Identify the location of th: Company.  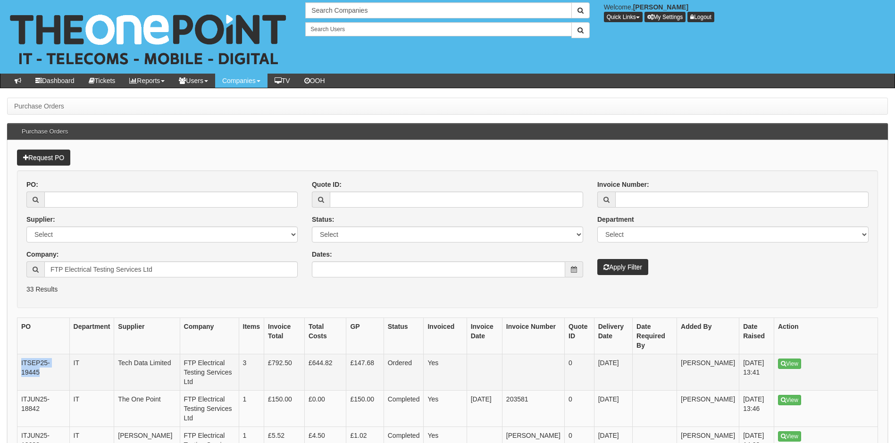
(209, 336).